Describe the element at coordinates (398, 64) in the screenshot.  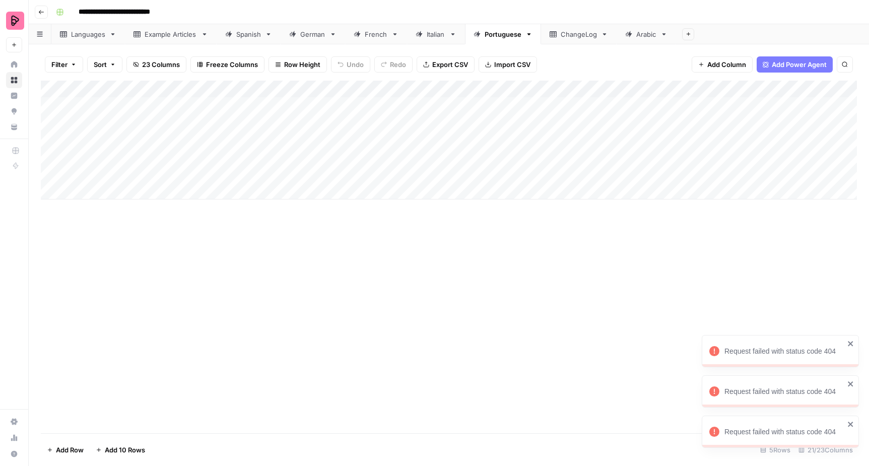
I see `span: Redo` at that location.